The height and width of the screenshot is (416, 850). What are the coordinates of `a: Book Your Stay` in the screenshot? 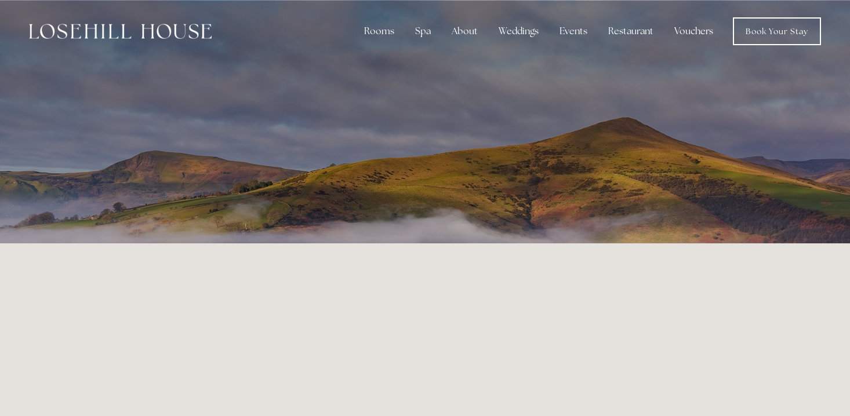 It's located at (777, 31).